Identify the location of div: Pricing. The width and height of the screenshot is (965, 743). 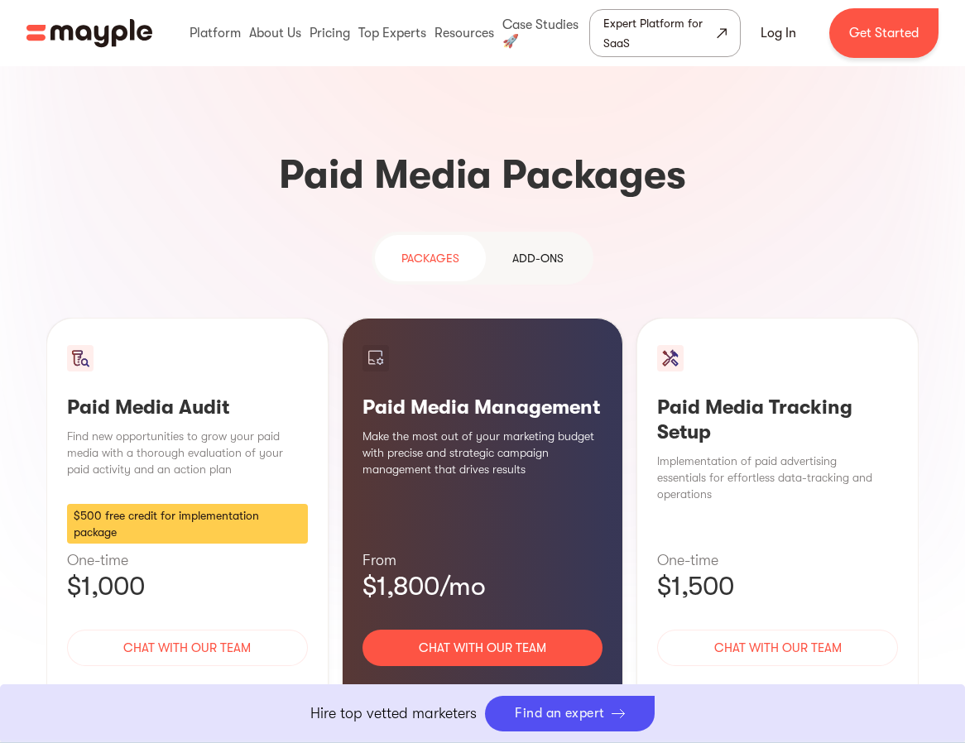
(329, 33).